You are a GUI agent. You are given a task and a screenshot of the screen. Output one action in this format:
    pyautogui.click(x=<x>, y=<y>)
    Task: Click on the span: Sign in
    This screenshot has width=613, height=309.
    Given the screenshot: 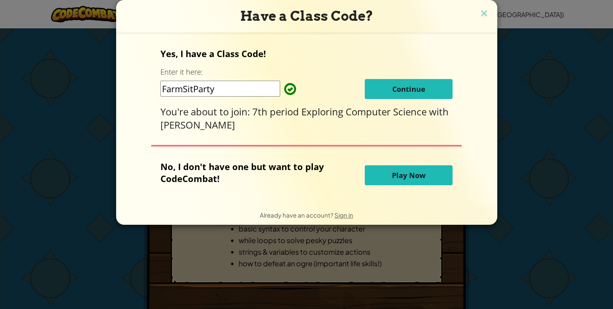 What is the action you would take?
    pyautogui.click(x=344, y=215)
    